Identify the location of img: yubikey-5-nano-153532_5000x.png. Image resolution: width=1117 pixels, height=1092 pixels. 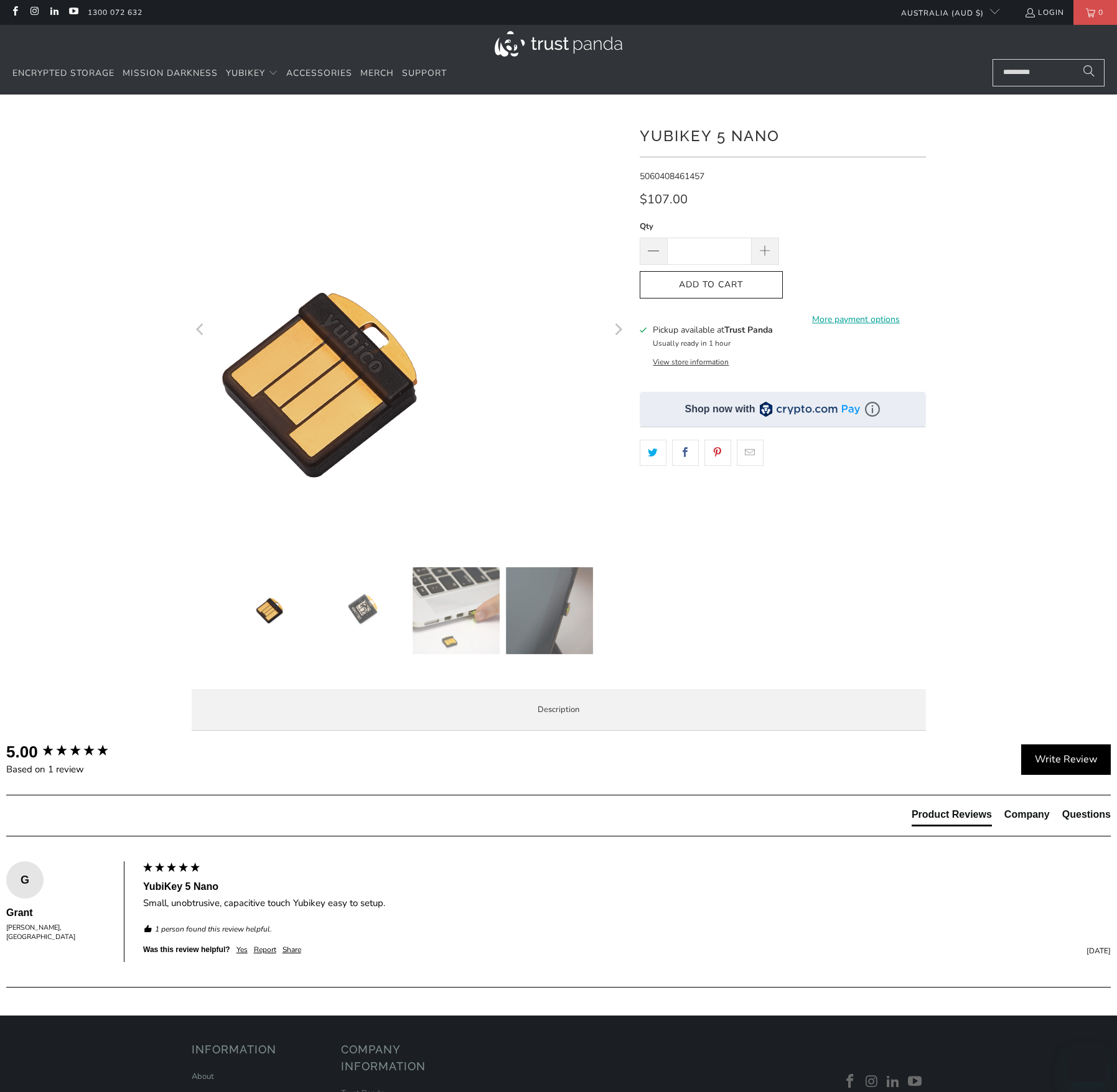
(319, 385).